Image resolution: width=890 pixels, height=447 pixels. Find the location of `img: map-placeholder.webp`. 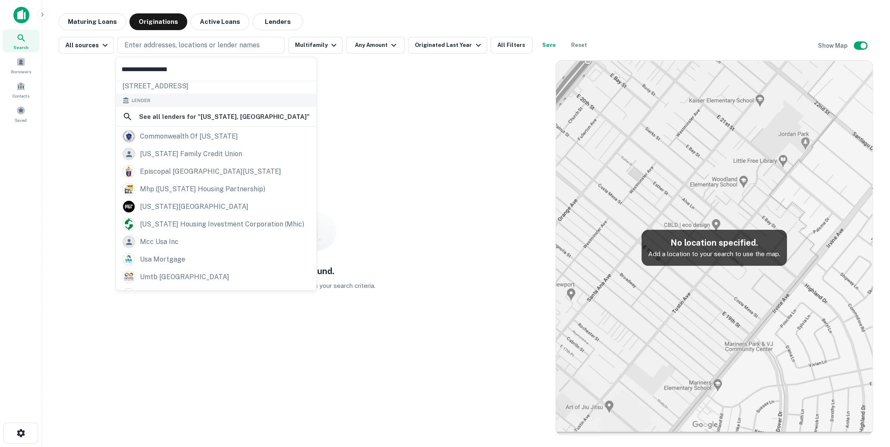

img: map-placeholder.webp is located at coordinates (714, 248).